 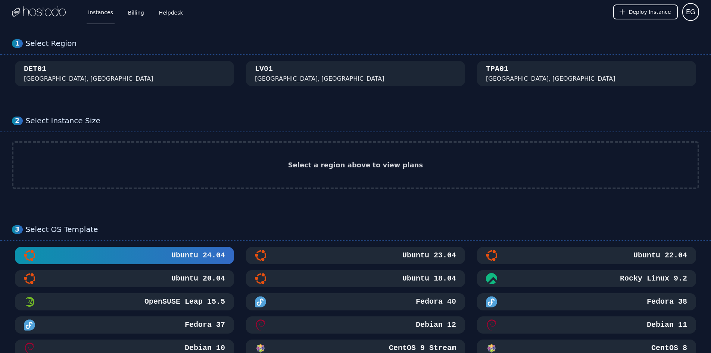 I want to click on img: Ubuntu 22.04, so click(x=492, y=255).